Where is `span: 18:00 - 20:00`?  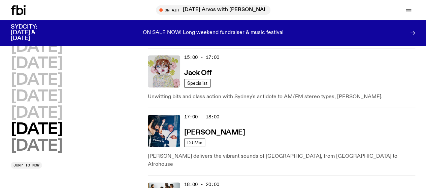 span: 18:00 - 20:00 is located at coordinates (202, 185).